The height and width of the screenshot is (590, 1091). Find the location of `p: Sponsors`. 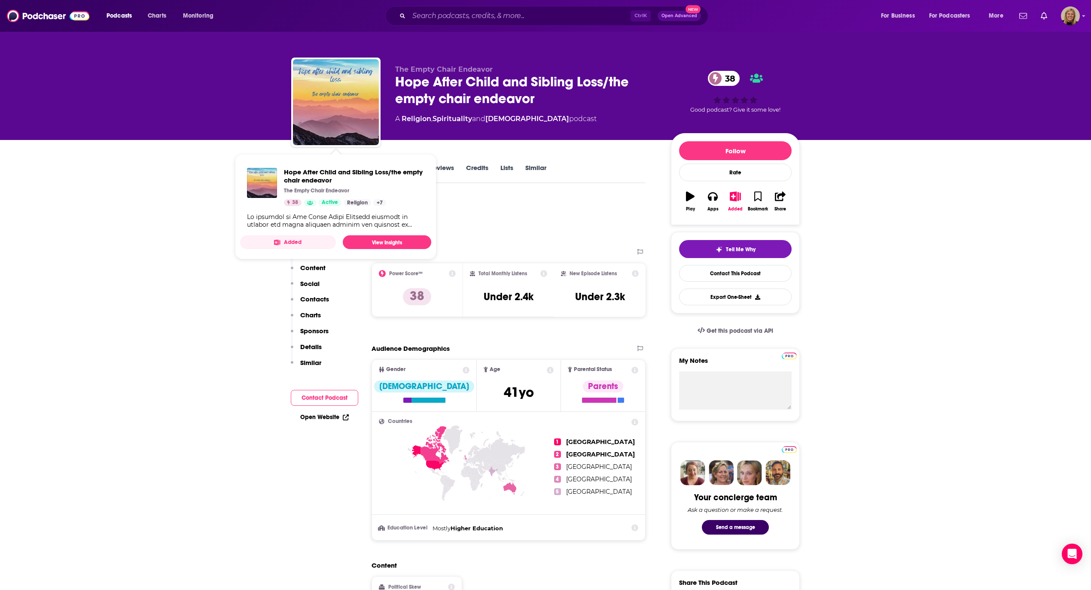

p: Sponsors is located at coordinates (314, 331).